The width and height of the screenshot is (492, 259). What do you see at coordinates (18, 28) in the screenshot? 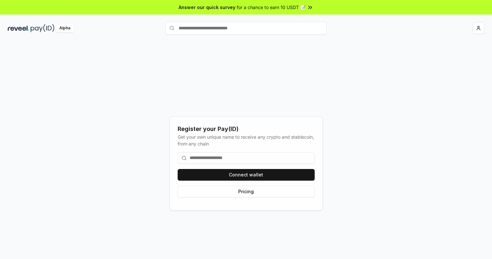
I see `img: reveel_dark` at bounding box center [18, 28].